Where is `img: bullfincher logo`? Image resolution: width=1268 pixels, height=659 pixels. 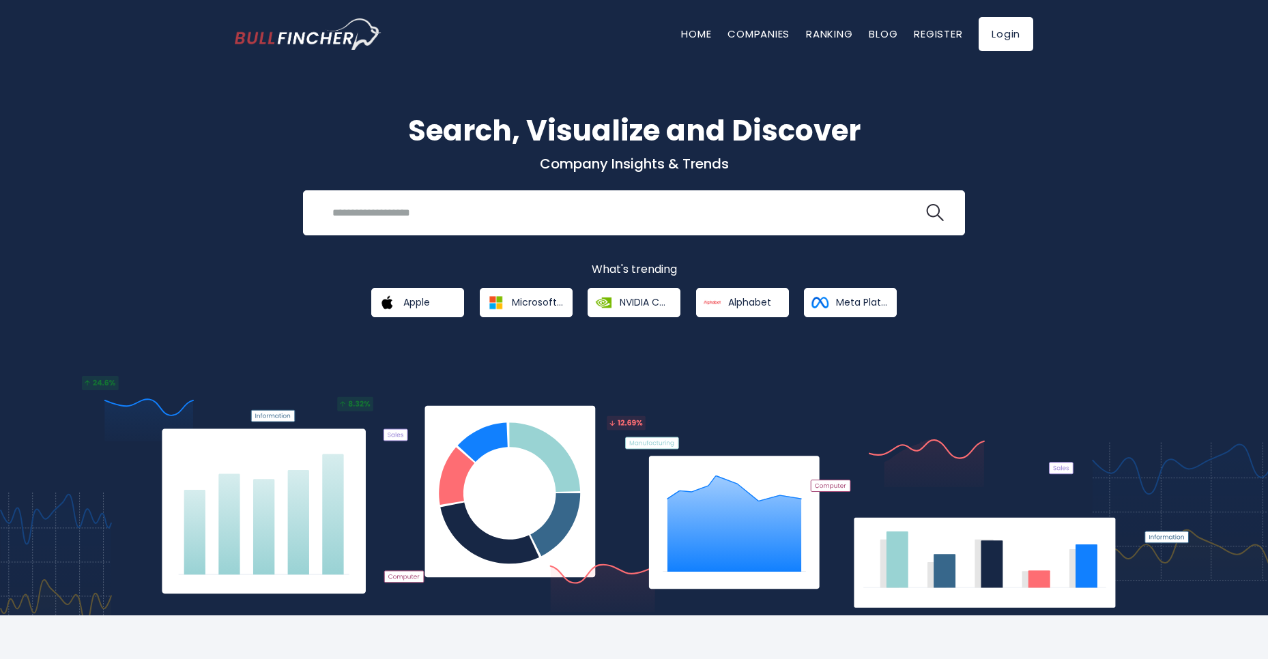
img: bullfincher logo is located at coordinates (308, 34).